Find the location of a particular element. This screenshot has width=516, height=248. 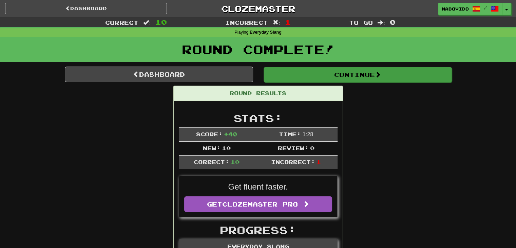

span: + 40 is located at coordinates (230, 134).